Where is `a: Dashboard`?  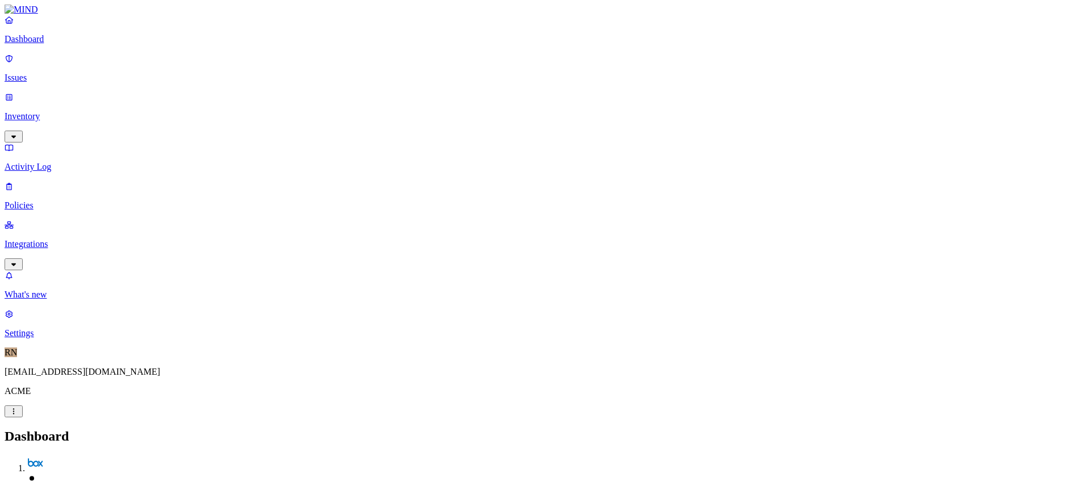
a: Dashboard is located at coordinates (545, 30).